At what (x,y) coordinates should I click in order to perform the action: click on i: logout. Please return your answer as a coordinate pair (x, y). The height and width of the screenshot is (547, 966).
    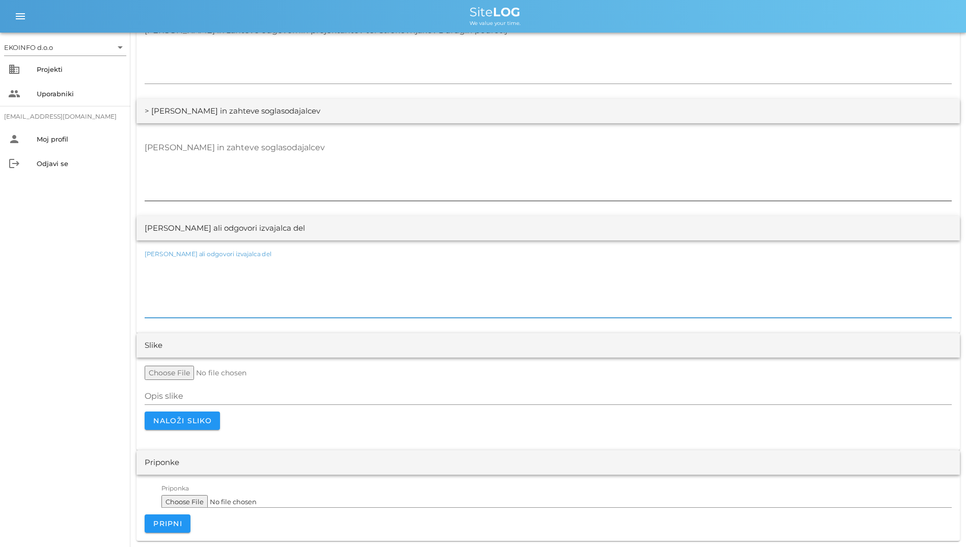
    Looking at the image, I should click on (14, 163).